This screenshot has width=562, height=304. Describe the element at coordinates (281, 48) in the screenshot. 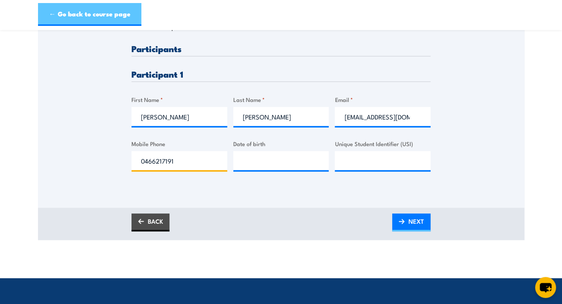

I see `h3: Participants` at that location.